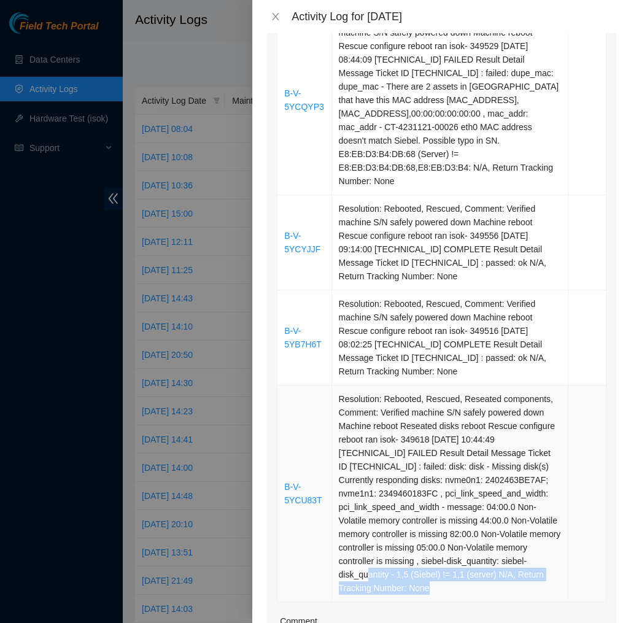  What do you see at coordinates (302, 243) in the screenshot?
I see `a: B-V-5YCYJJF` at bounding box center [302, 243].